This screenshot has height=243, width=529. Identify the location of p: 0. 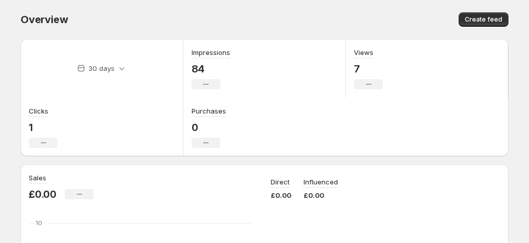
(209, 127).